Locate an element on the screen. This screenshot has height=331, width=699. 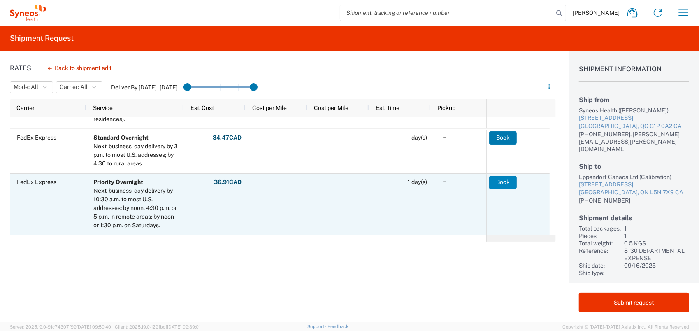
button: Carrier: All is located at coordinates (79, 87).